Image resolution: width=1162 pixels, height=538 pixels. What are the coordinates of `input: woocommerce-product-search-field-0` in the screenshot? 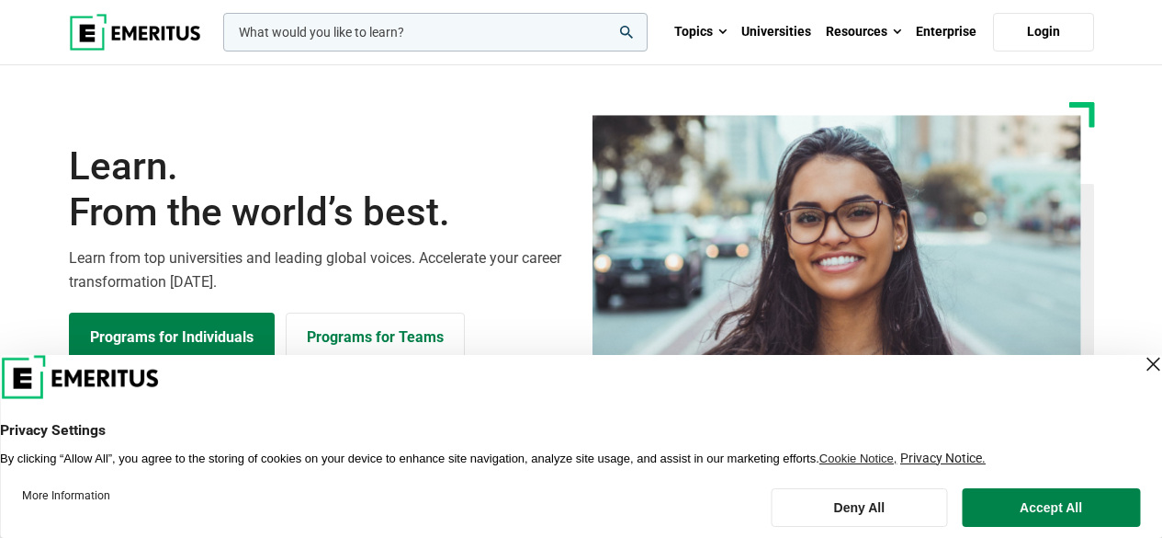 It's located at (436, 32).